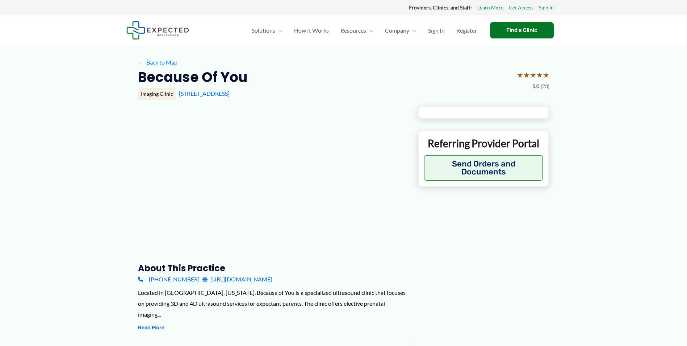 The image size is (687, 346). Describe the element at coordinates (466, 30) in the screenshot. I see `a: Register` at that location.